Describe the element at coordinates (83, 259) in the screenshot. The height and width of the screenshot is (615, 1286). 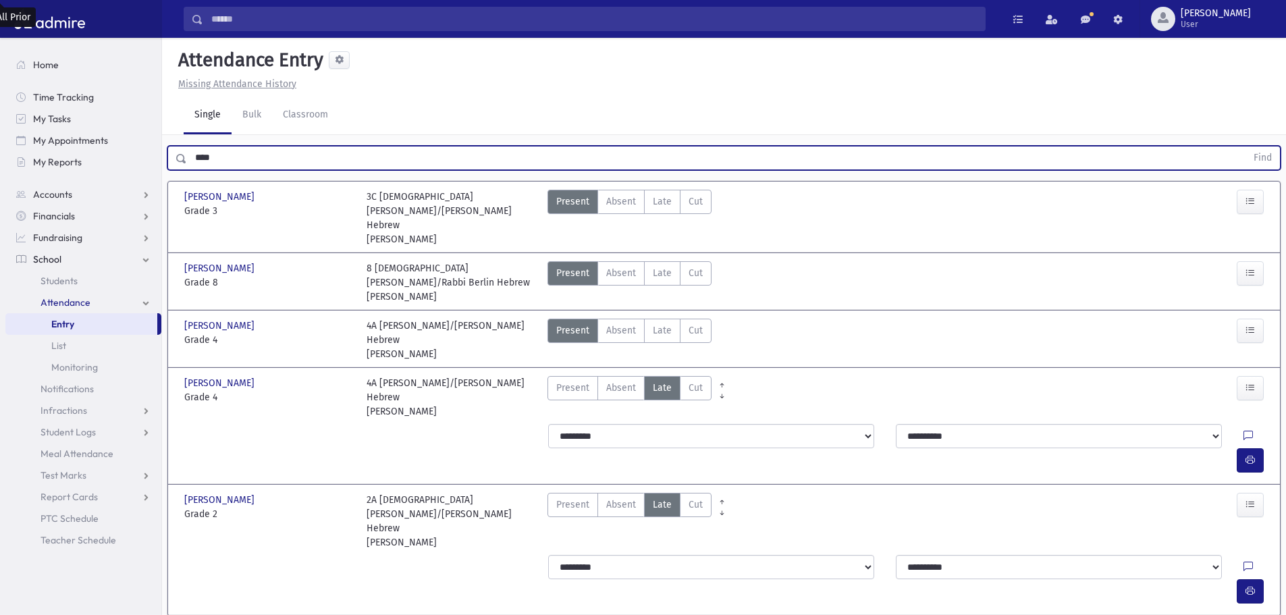
I see `a: School` at that location.